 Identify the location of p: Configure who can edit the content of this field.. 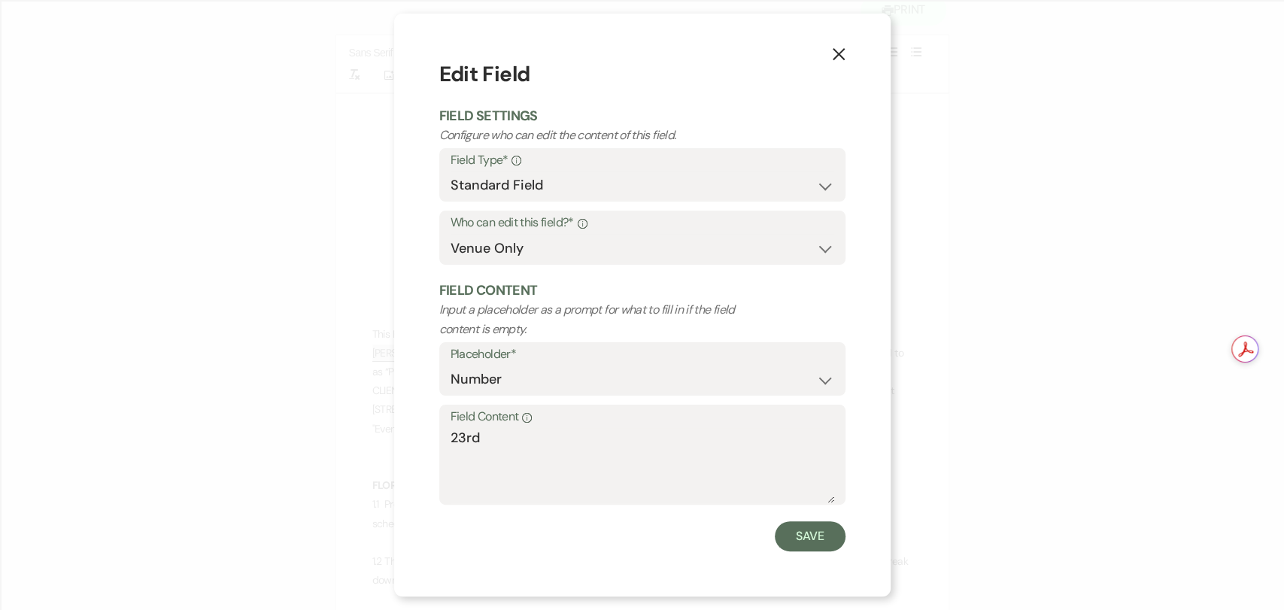
(602, 135).